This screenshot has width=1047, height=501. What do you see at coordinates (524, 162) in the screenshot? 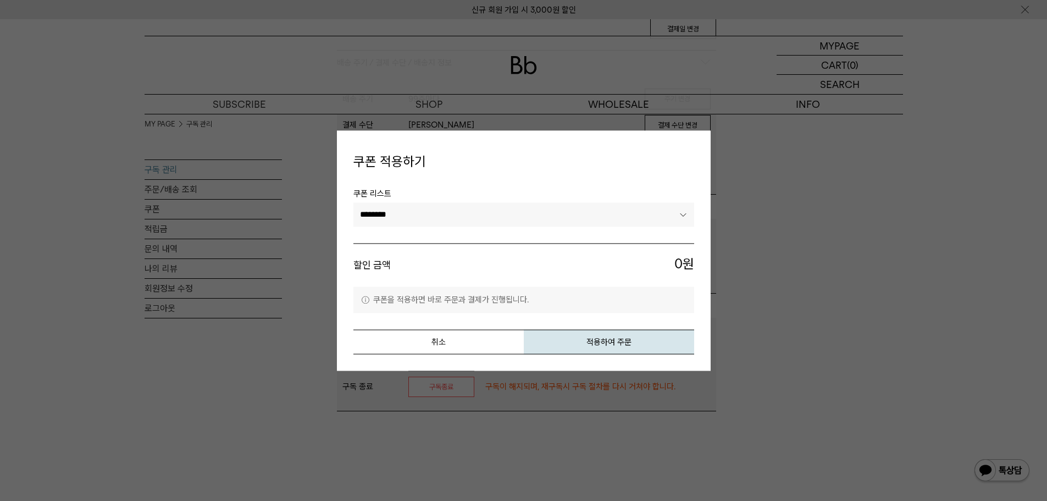
I see `h4: 쿠폰 적용하기` at bounding box center [524, 162].